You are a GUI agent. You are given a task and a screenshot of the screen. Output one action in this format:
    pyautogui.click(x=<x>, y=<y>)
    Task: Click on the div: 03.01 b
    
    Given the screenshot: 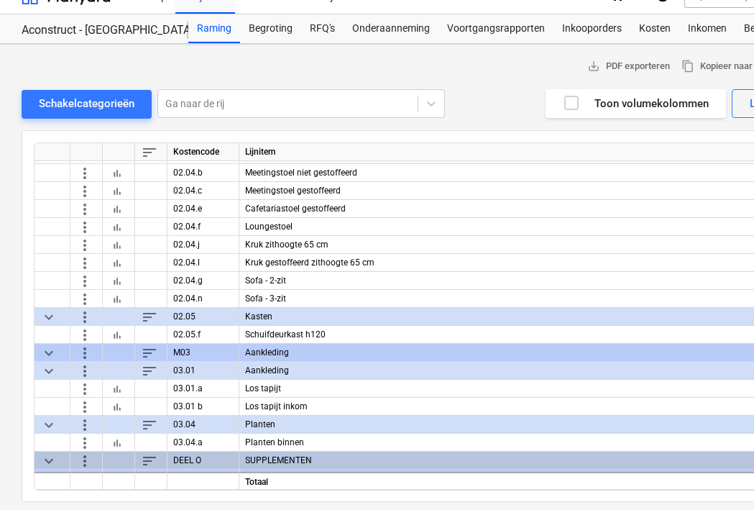 What is the action you would take?
    pyautogui.click(x=204, y=406)
    